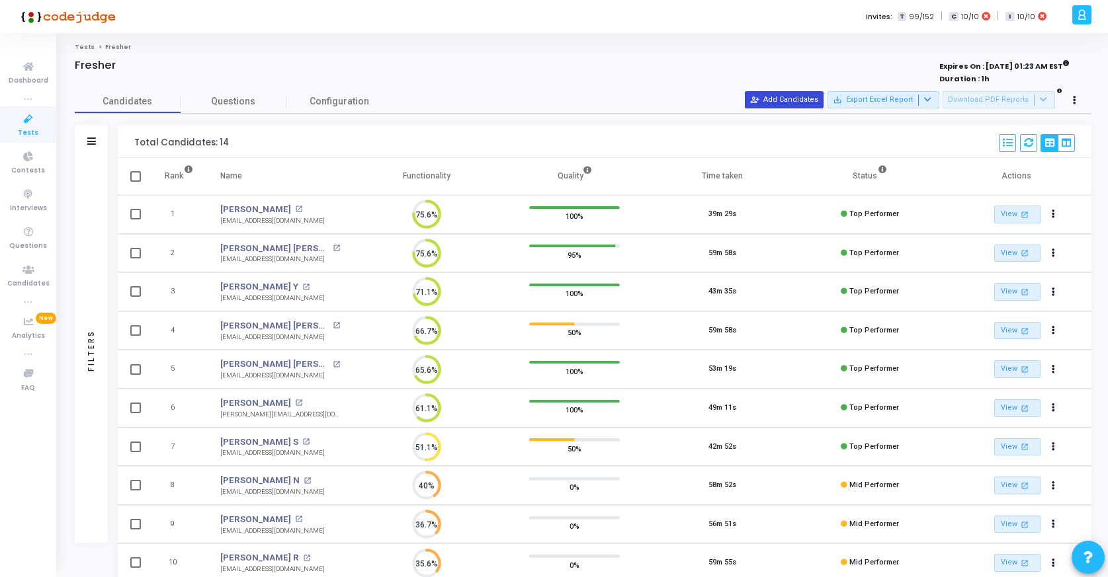 Image resolution: width=1108 pixels, height=577 pixels. What do you see at coordinates (722, 408) in the screenshot?
I see `div: 49m 11s` at bounding box center [722, 408].